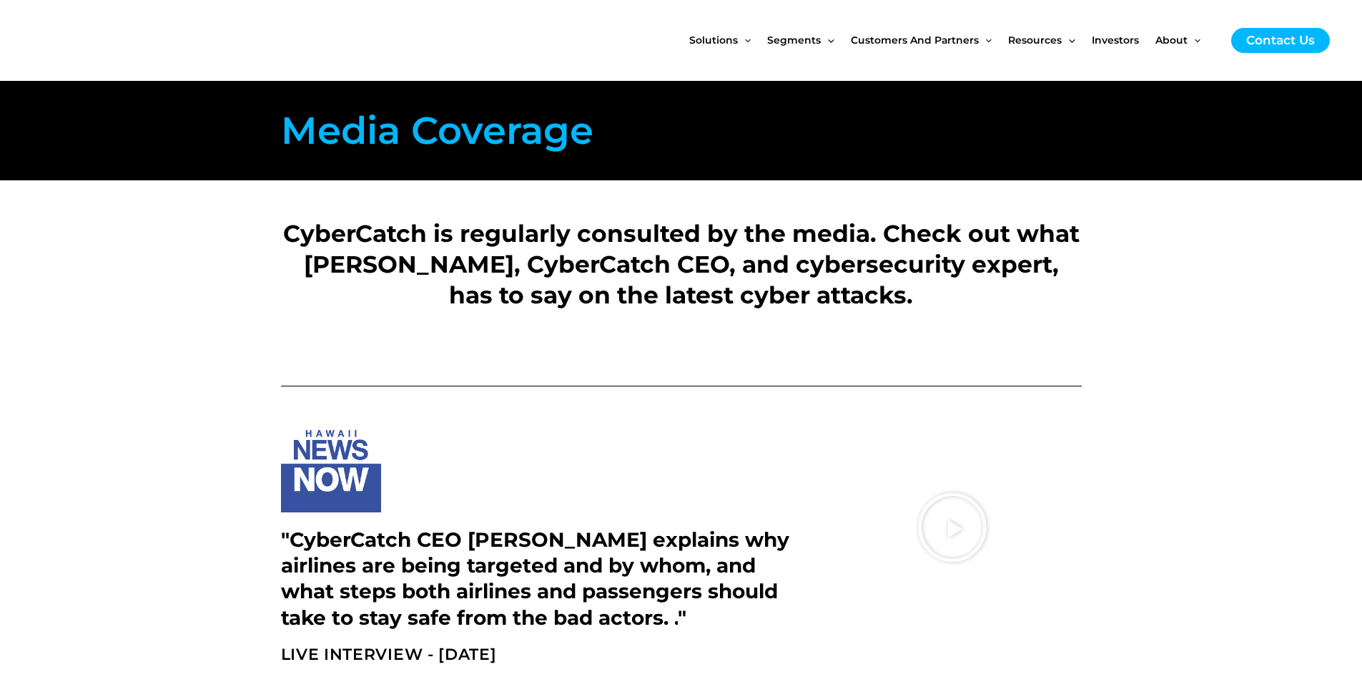 This screenshot has height=682, width=1362. What do you see at coordinates (1172, 40) in the screenshot?
I see `span: About` at bounding box center [1172, 40].